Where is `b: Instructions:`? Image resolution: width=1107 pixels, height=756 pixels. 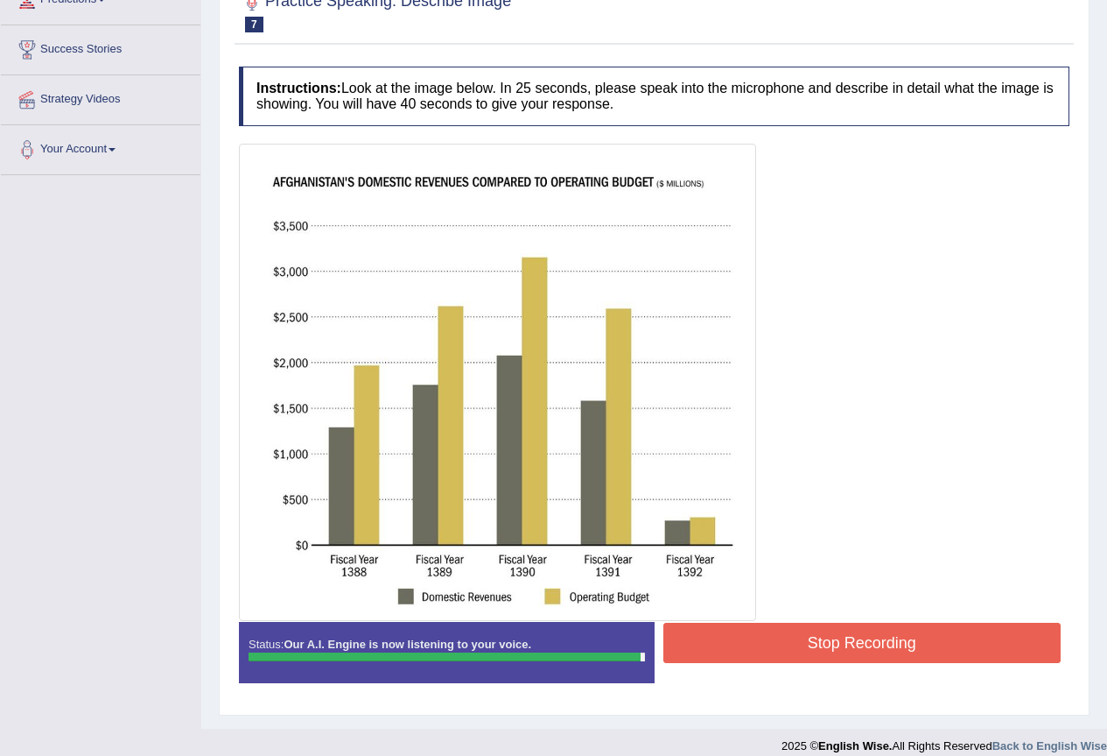 b: Instructions: is located at coordinates (299, 88).